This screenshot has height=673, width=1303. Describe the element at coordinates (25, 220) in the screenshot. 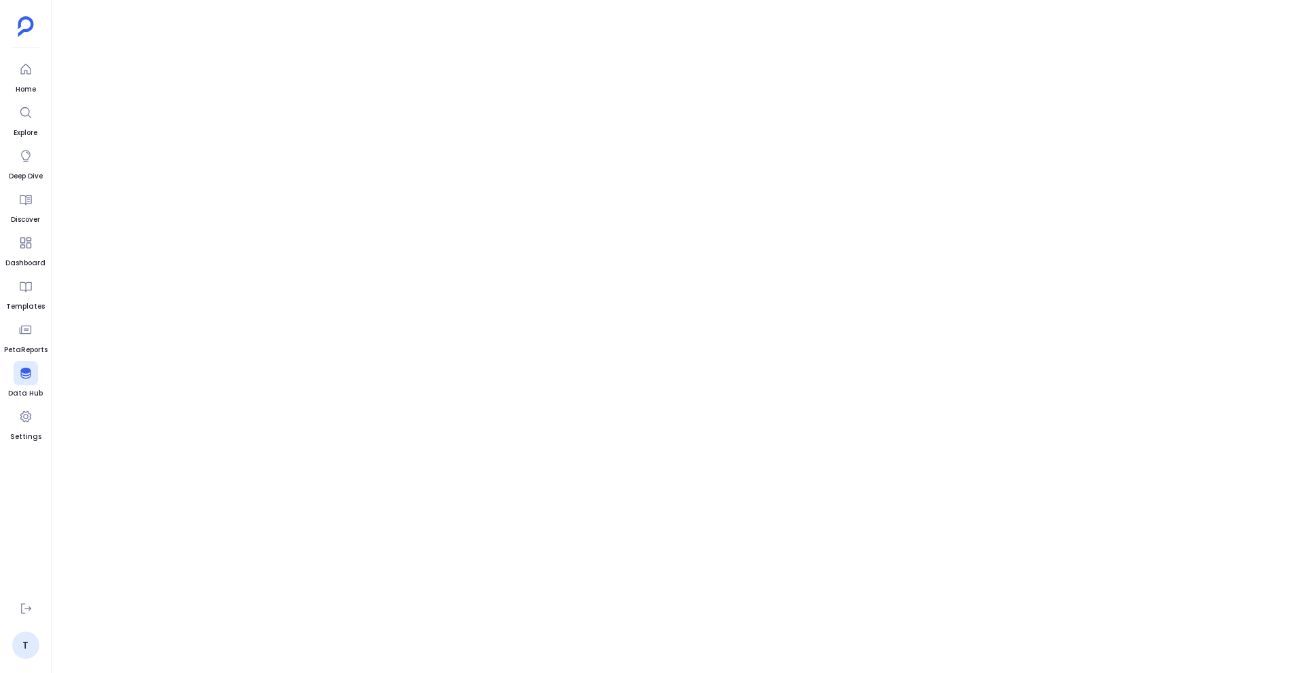

I see `span: Discover` at that location.